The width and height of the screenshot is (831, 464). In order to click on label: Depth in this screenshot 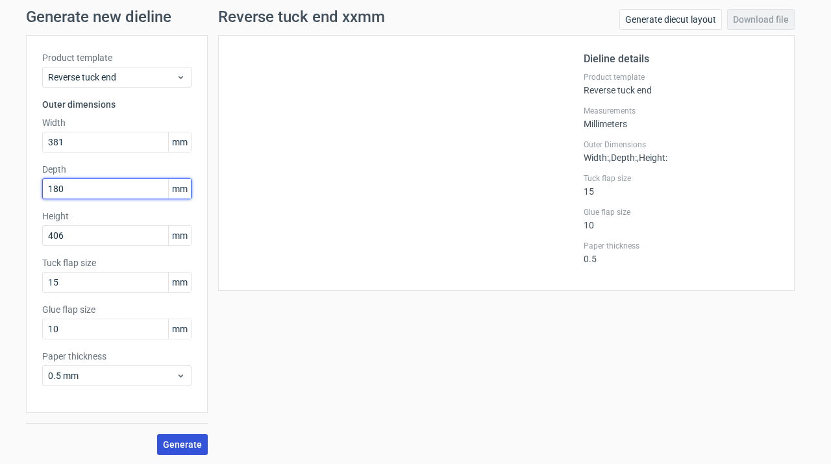, I will do `click(117, 169)`.